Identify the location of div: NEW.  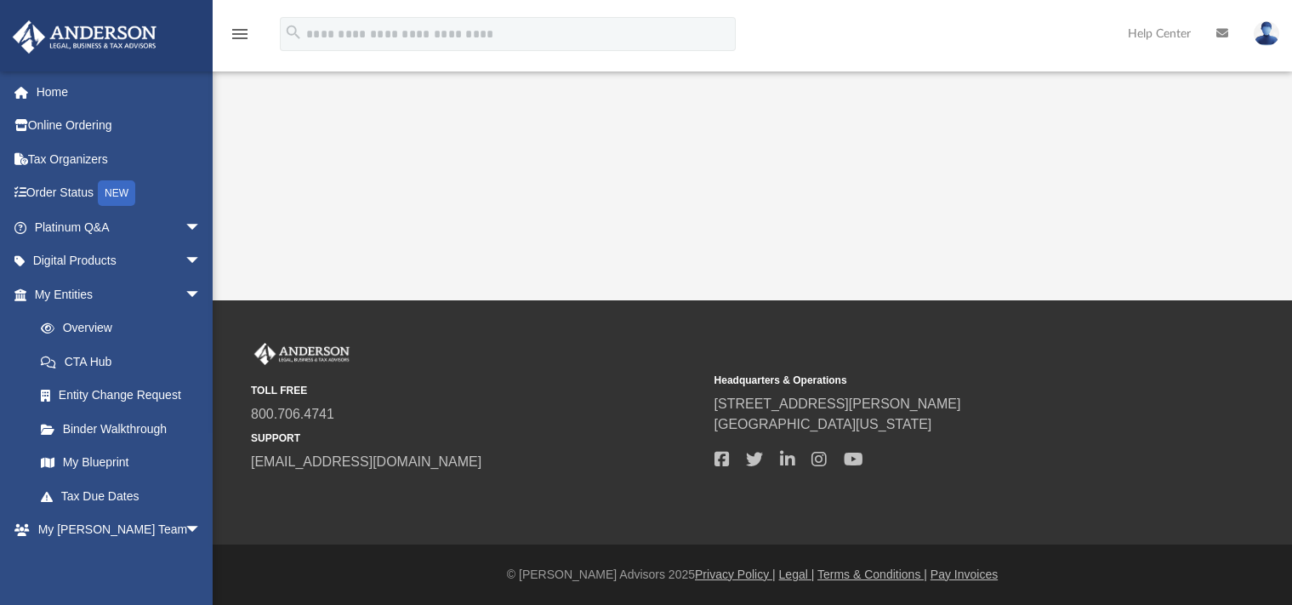
(117, 193).